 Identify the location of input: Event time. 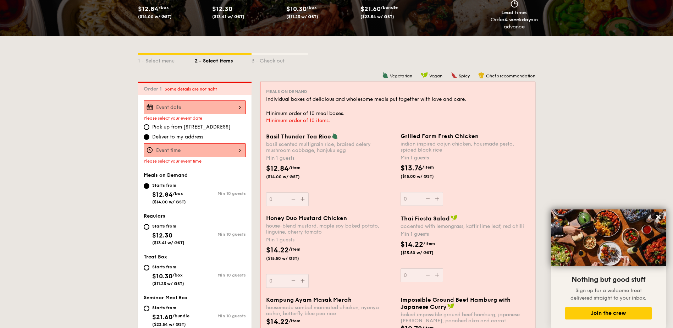
(195, 150).